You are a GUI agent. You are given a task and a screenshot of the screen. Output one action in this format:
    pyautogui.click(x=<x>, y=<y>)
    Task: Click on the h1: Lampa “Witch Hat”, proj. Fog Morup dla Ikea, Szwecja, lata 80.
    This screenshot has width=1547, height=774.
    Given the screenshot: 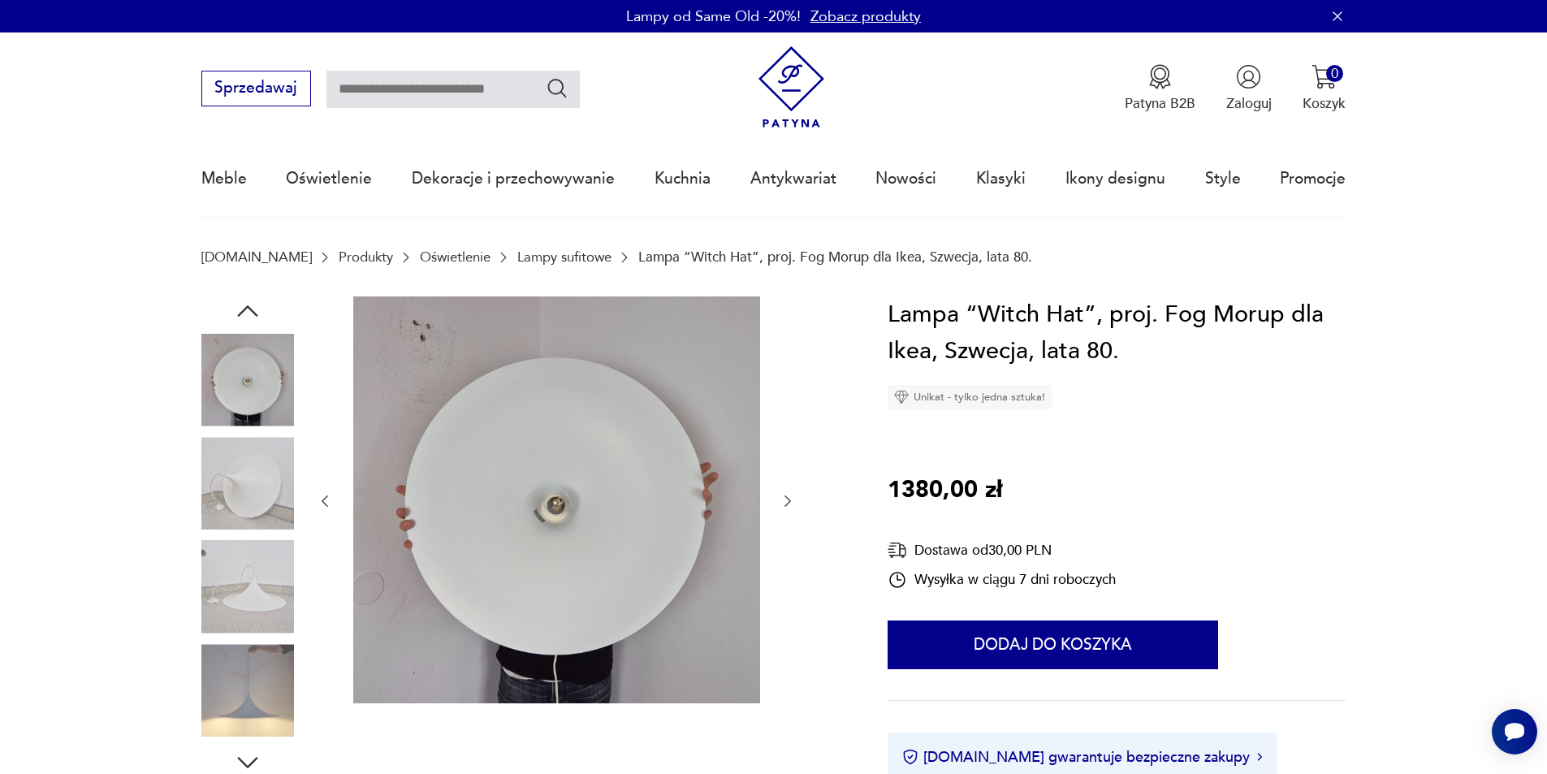 What is the action you would take?
    pyautogui.click(x=1117, y=333)
    